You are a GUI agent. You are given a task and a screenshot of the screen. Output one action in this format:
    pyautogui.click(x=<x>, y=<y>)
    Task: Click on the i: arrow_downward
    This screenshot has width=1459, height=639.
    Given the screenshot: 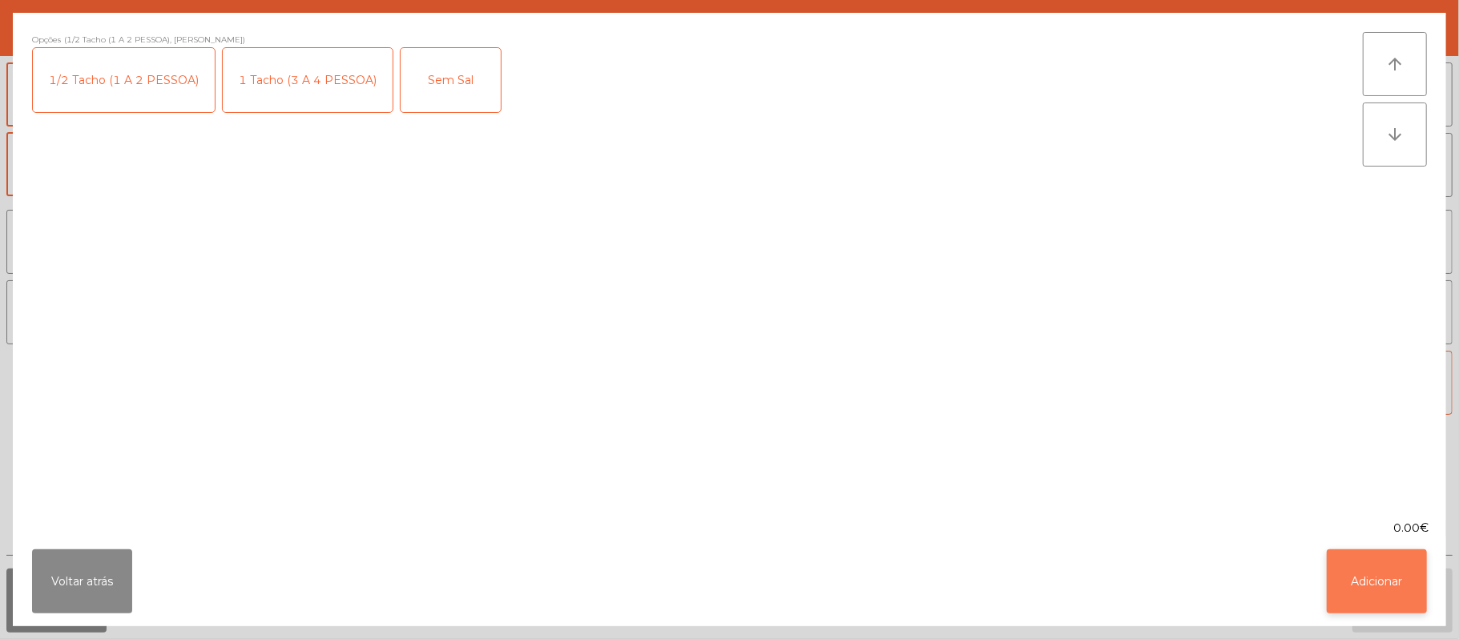 What is the action you would take?
    pyautogui.click(x=1395, y=135)
    